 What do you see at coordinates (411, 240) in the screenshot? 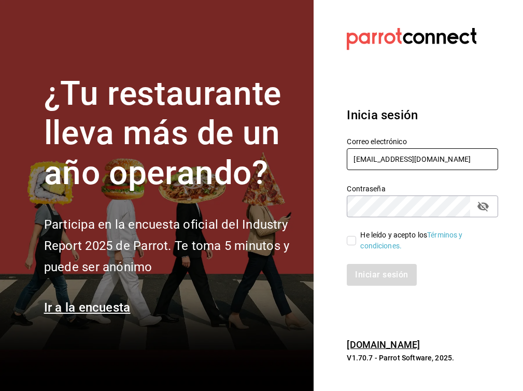
I see `a: Términos y condiciones.` at bounding box center [411, 240].